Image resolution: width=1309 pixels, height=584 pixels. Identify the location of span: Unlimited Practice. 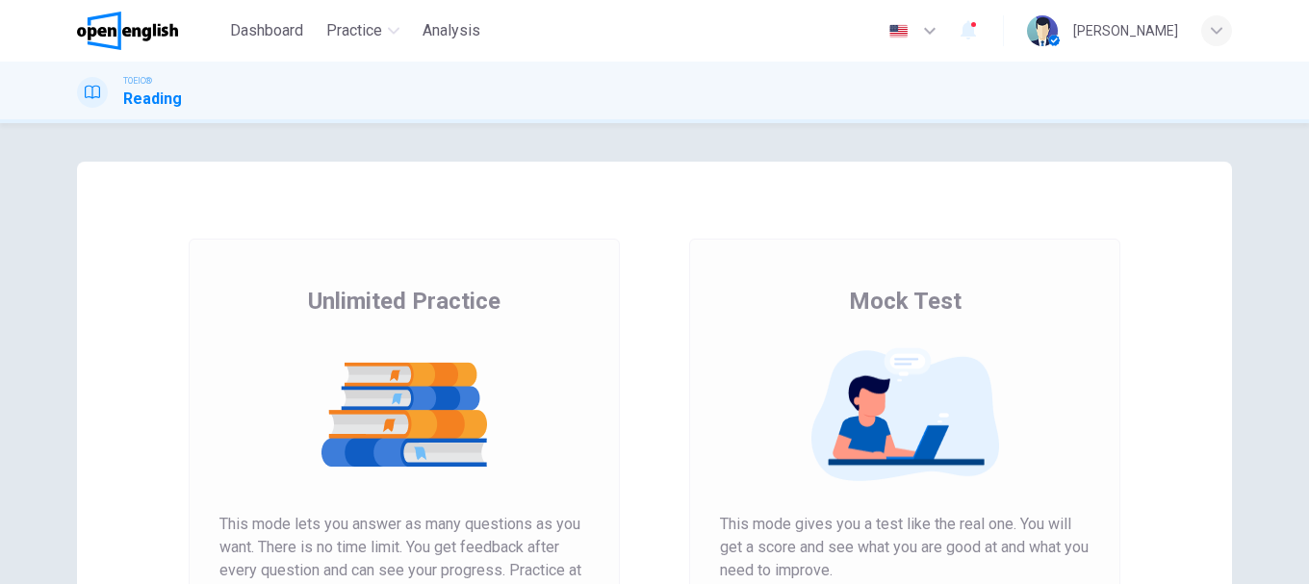
(404, 301).